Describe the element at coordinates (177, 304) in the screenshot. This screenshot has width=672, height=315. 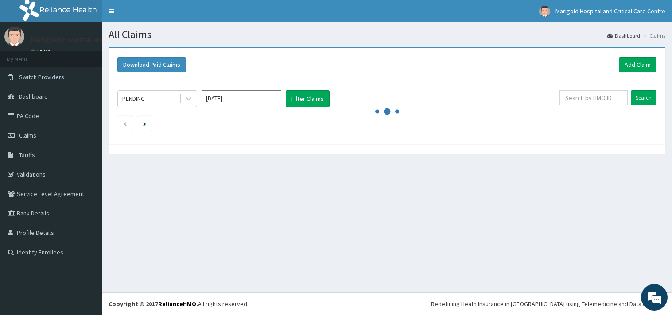
I see `a: RelianceHMO` at that location.